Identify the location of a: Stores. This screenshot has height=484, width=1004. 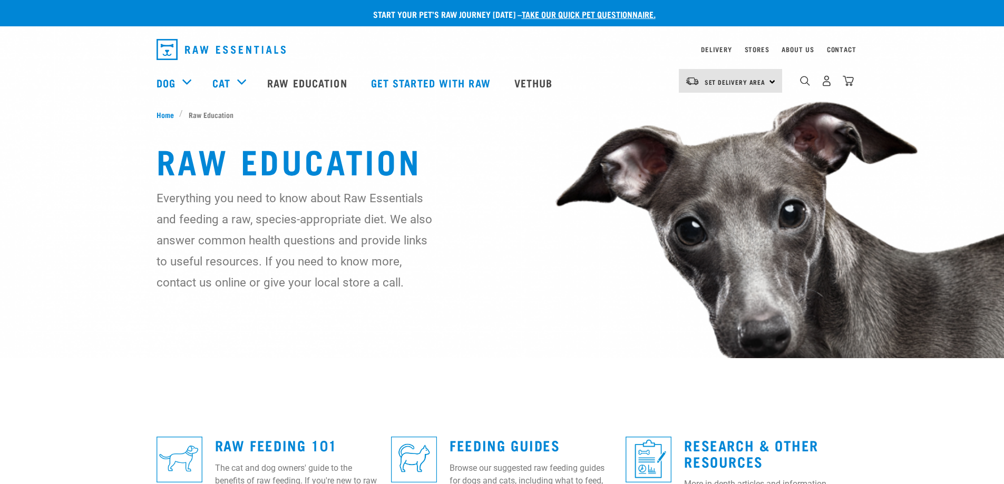
(757, 49).